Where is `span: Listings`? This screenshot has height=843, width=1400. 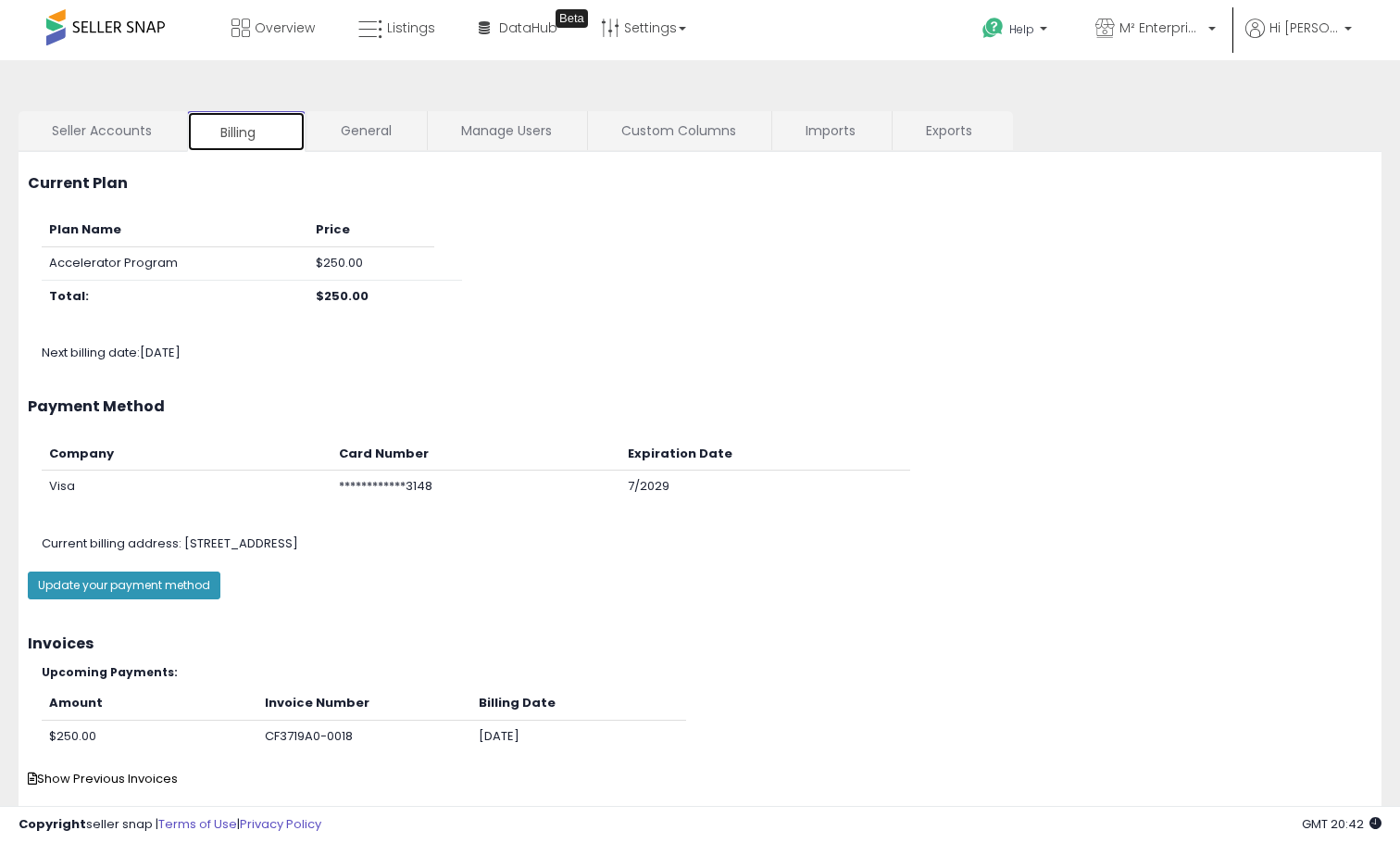 span: Listings is located at coordinates (411, 28).